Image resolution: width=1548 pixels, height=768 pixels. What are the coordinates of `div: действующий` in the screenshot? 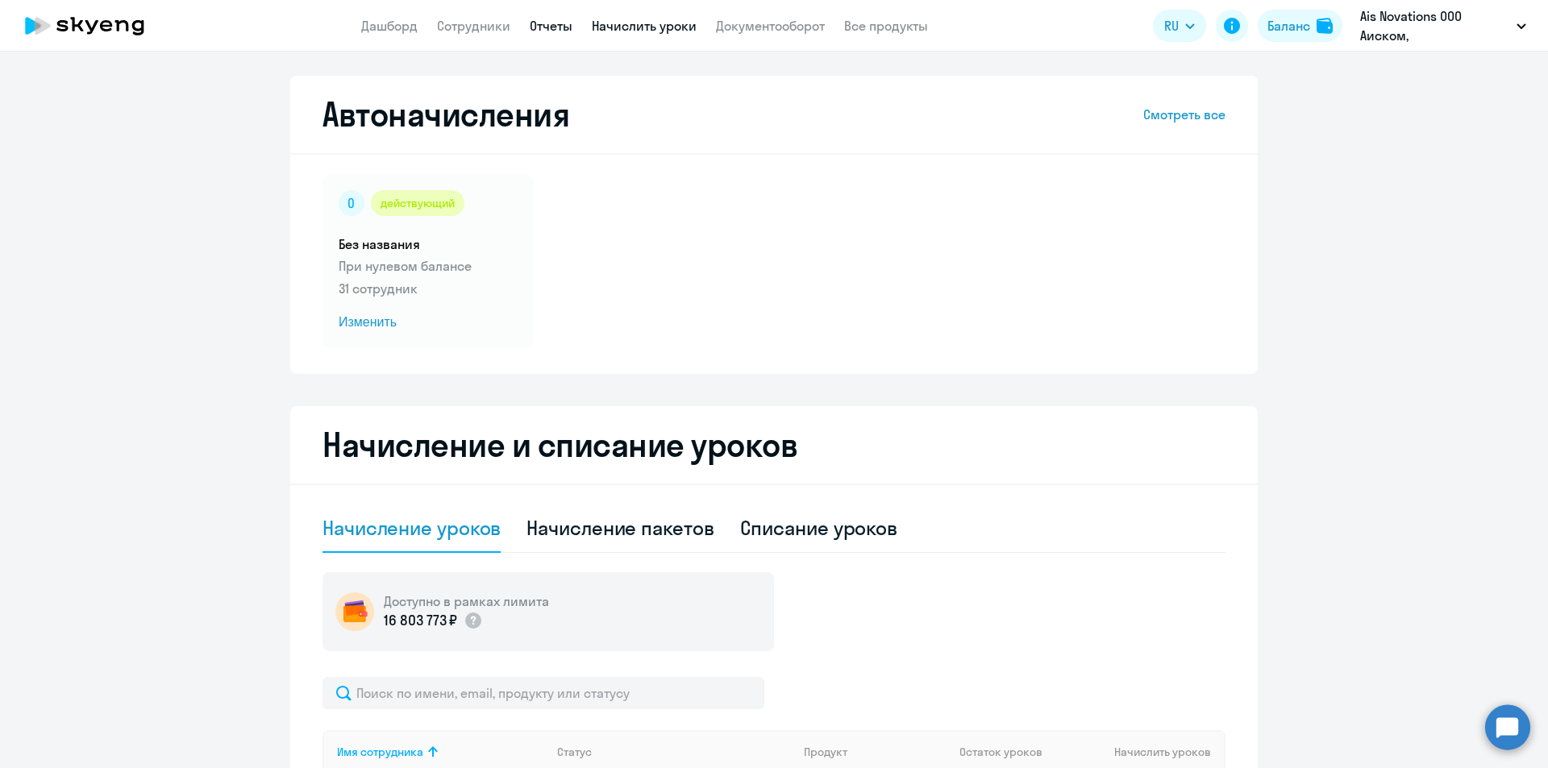 It's located at (418, 203).